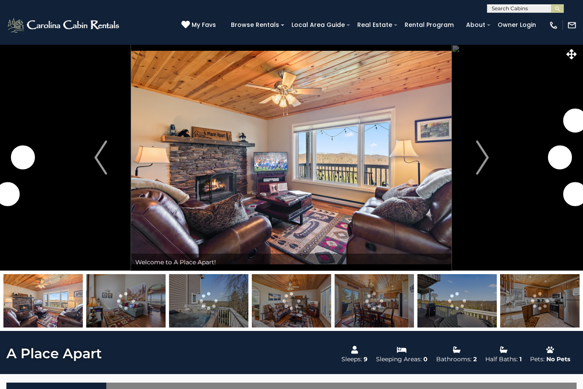  What do you see at coordinates (200, 25) in the screenshot?
I see `a: My Favs` at bounding box center [200, 25].